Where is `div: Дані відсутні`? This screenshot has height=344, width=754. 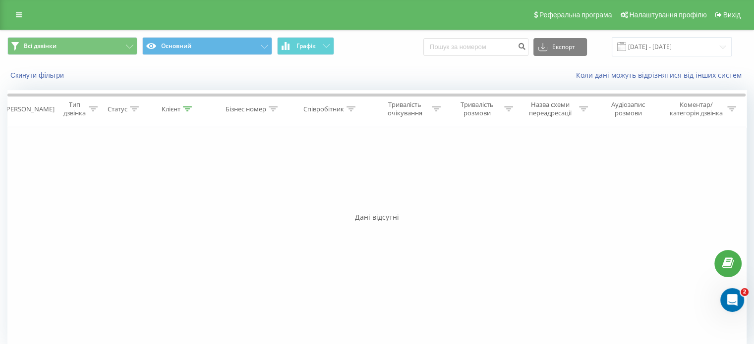 div: Дані відсутні is located at coordinates (377, 218).